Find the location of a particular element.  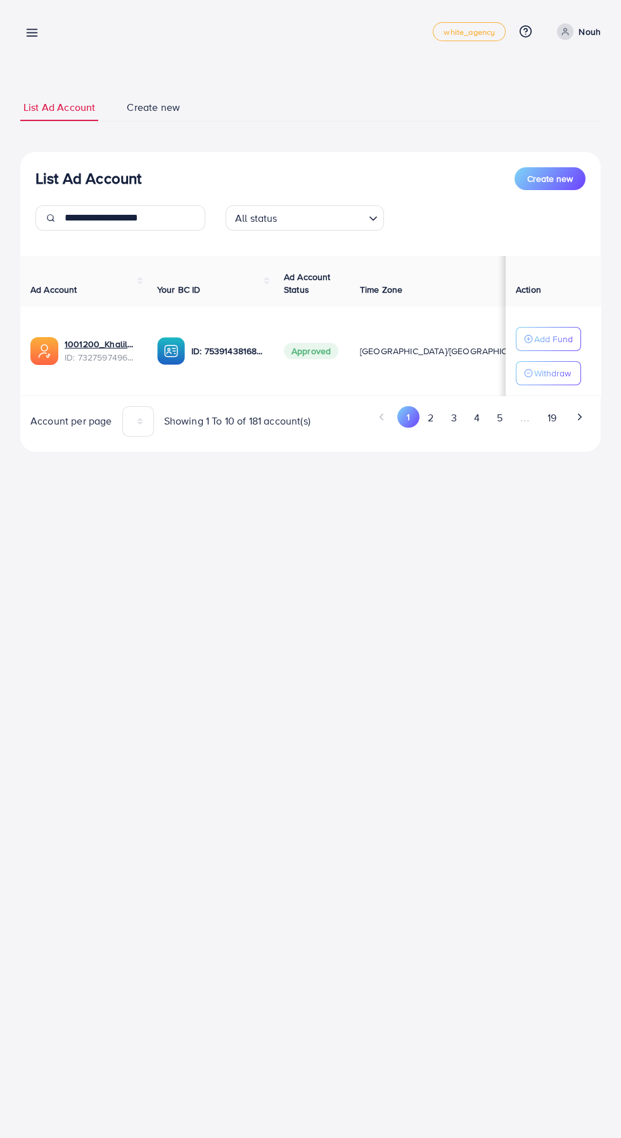

button: Go to page 4 is located at coordinates (476, 417).